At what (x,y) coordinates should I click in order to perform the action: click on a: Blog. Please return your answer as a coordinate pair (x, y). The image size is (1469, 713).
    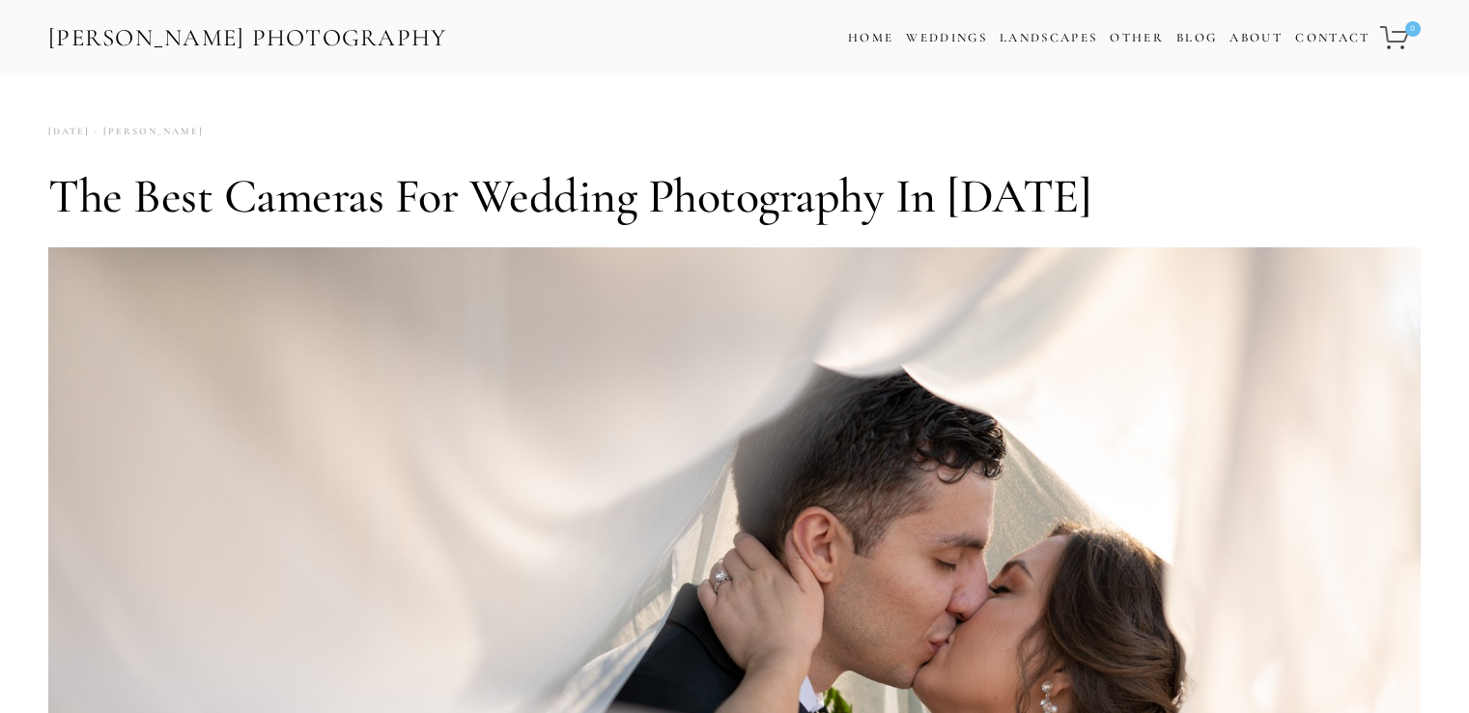
    Looking at the image, I should click on (1197, 38).